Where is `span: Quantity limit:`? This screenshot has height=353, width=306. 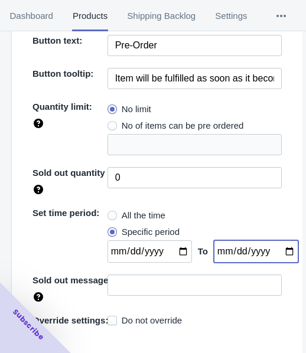 span: Quantity limit: is located at coordinates (62, 106).